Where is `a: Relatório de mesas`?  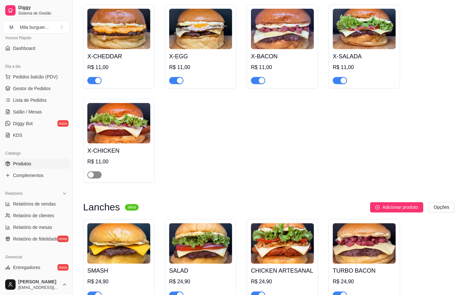 a: Relatório de mesas is located at coordinates (36, 228).